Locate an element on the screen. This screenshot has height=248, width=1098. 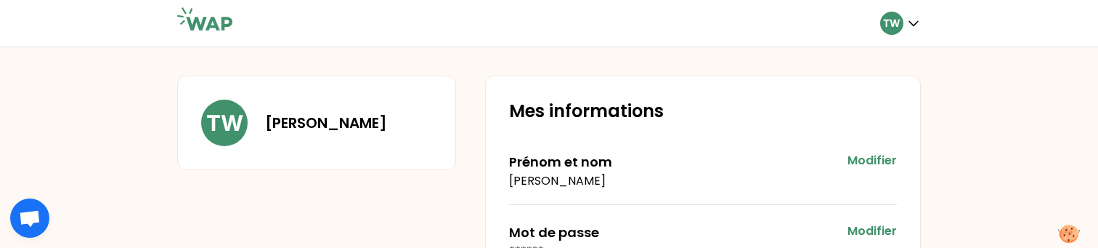
h2: Mes informations is located at coordinates (703, 111).